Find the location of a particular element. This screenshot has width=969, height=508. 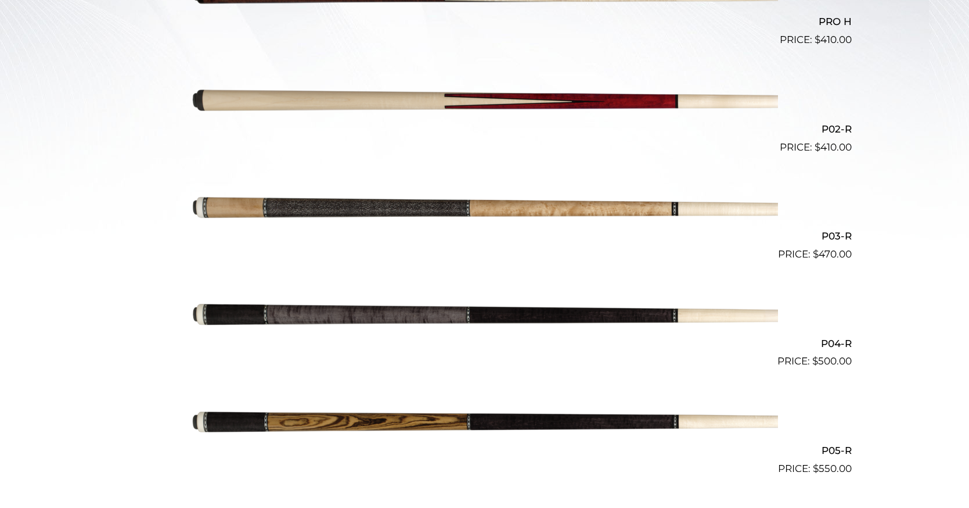

bdi: 550.00 is located at coordinates (832, 468).